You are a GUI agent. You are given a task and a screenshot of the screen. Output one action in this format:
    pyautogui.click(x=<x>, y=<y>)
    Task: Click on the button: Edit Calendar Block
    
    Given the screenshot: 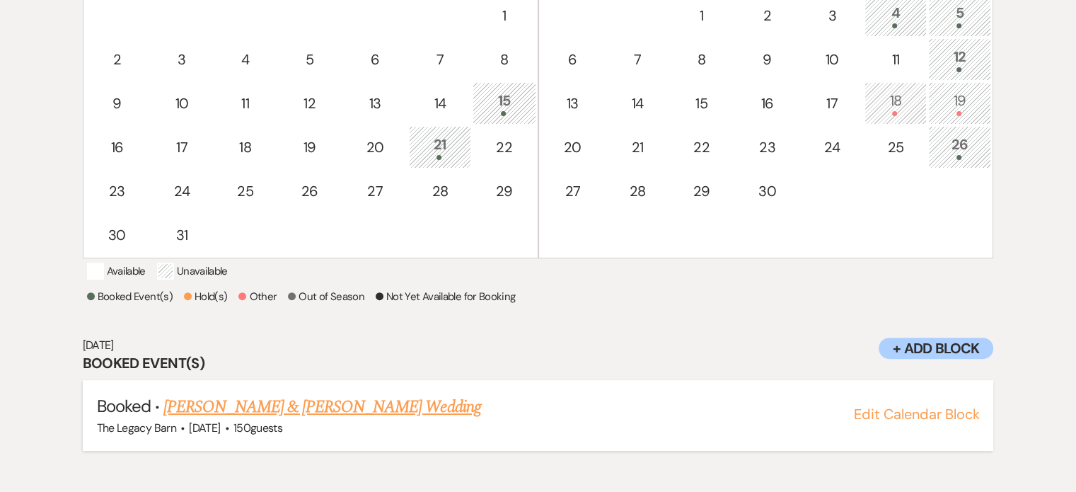 What is the action you would take?
    pyautogui.click(x=916, y=414)
    